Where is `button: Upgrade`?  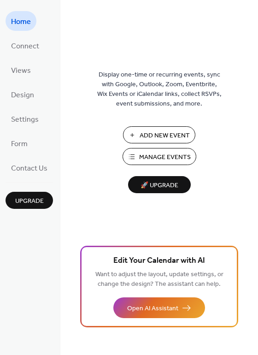
button: Upgrade is located at coordinates (29, 200).